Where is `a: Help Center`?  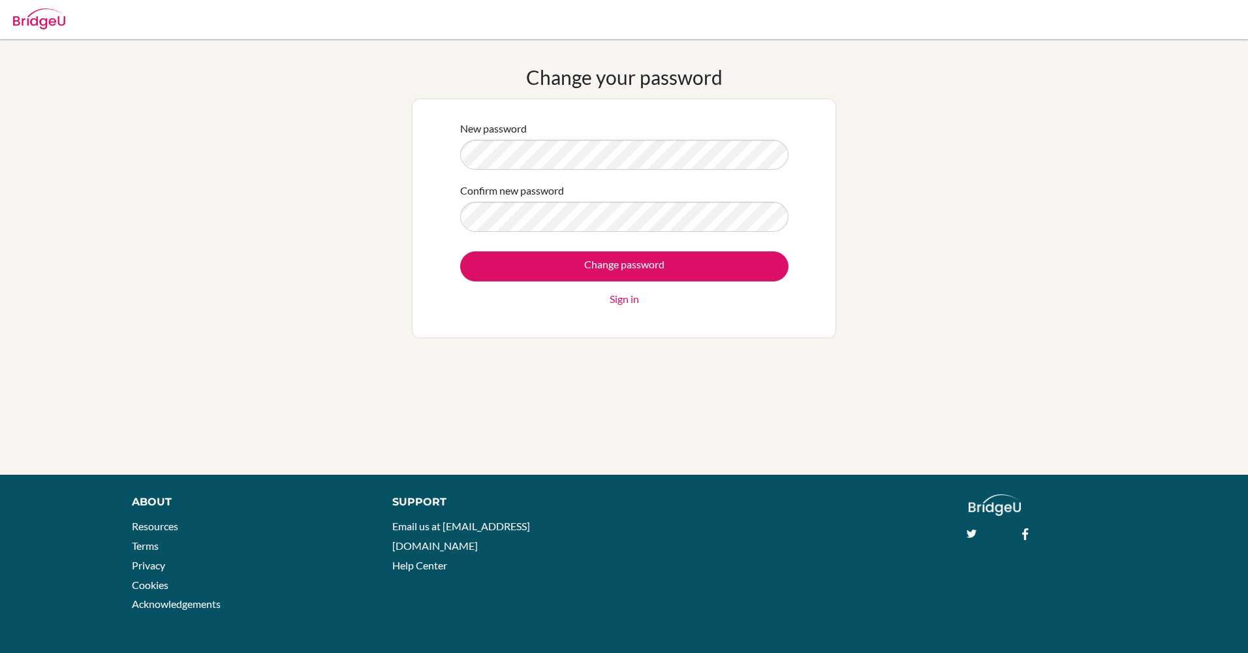 a: Help Center is located at coordinates (420, 565).